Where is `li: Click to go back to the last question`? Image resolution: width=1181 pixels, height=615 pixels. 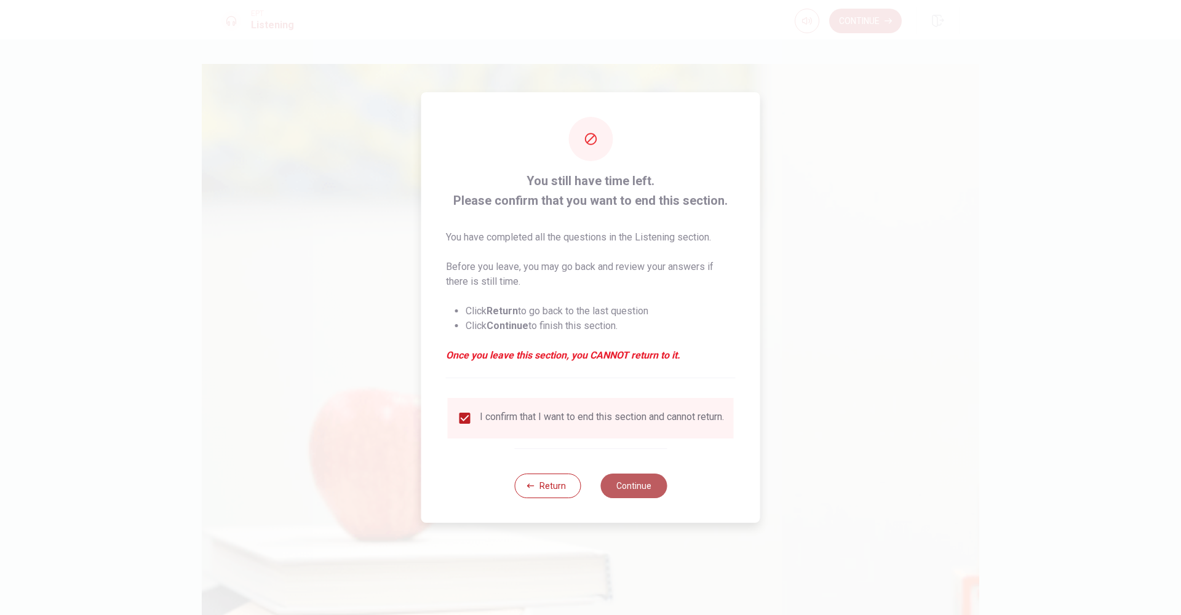
li: Click to go back to the last question is located at coordinates (601, 311).